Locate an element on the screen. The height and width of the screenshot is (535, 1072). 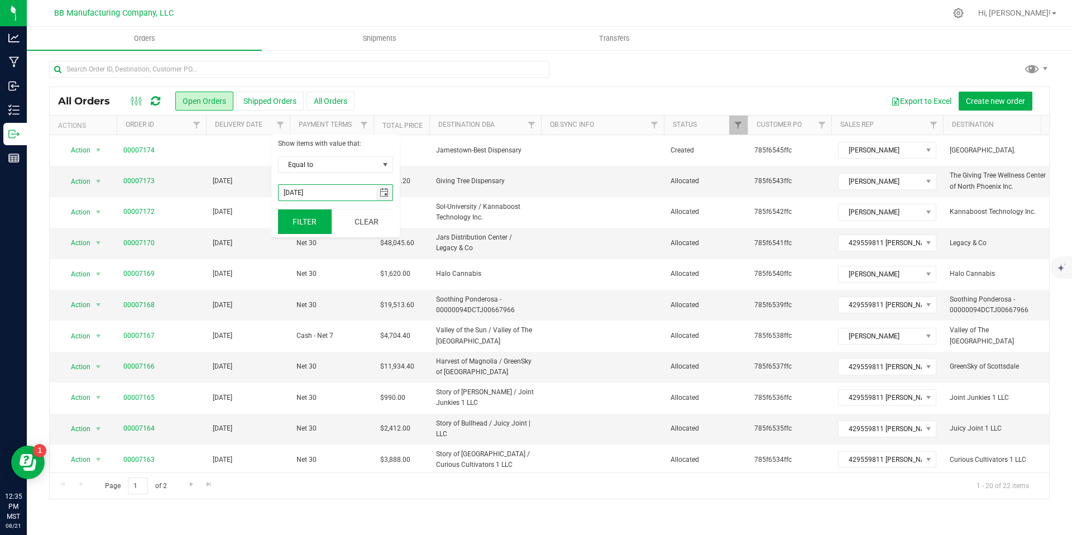
span: The Giving Tree Wellness Center of North Phoenix Inc. is located at coordinates (999, 181).